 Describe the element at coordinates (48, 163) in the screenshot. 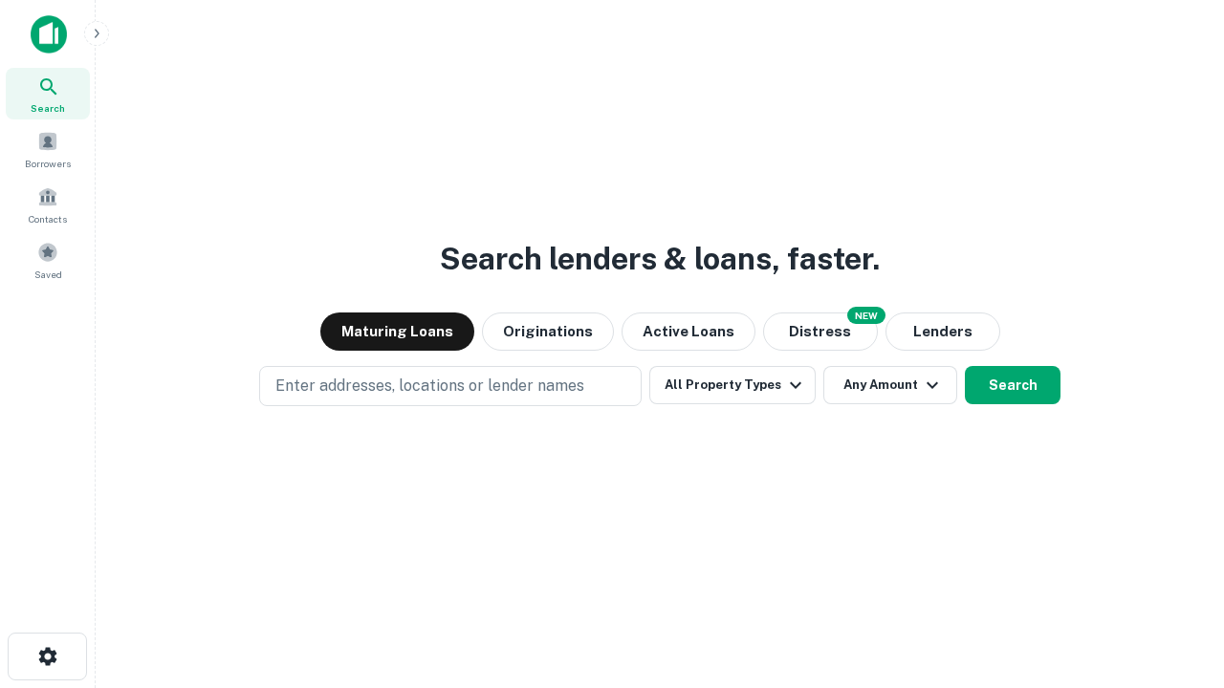

I see `span: Borrowers` at that location.